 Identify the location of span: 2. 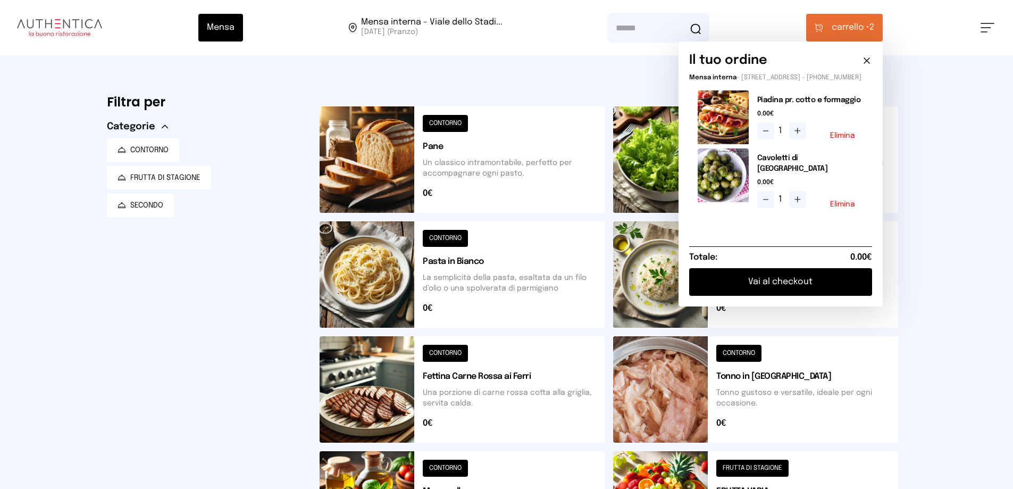
(853, 28).